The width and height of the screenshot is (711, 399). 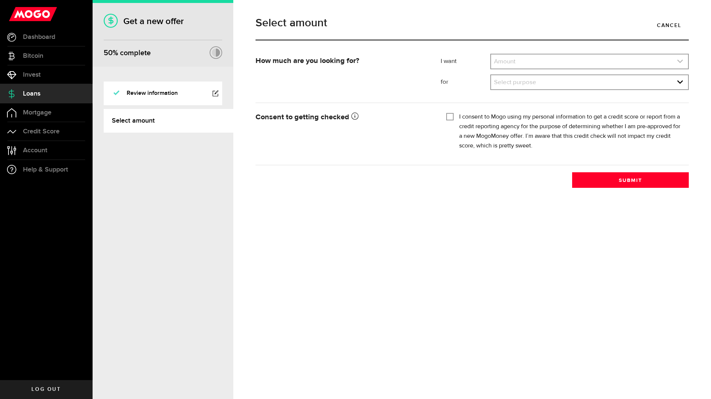 What do you see at coordinates (108, 53) in the screenshot?
I see `span: 50` at bounding box center [108, 53].